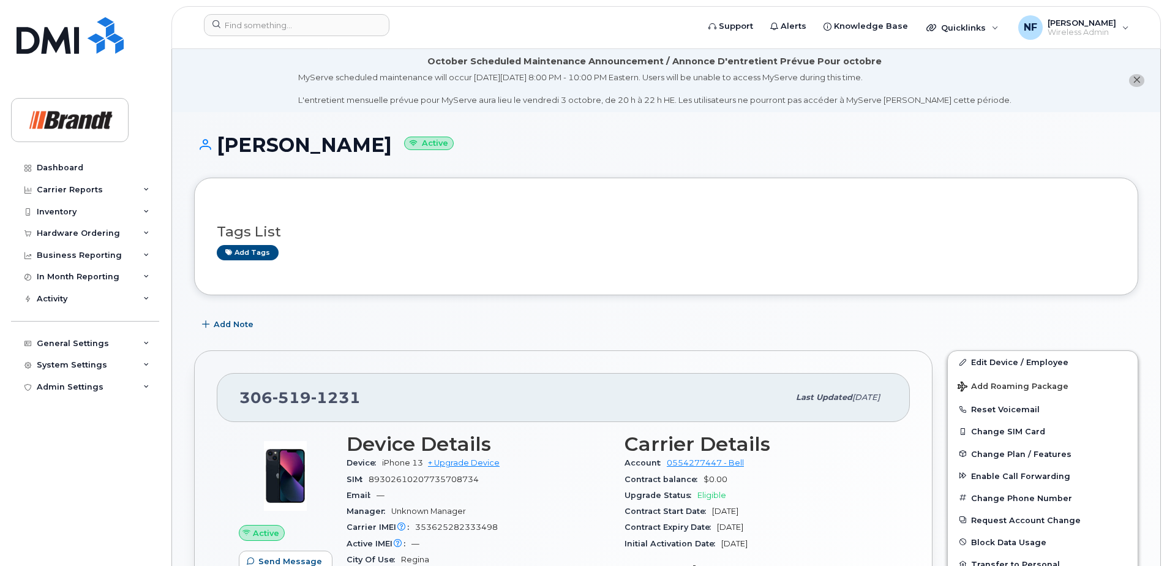  What do you see at coordinates (1043, 454) in the screenshot?
I see `button: Change Plan / Features` at bounding box center [1043, 454].